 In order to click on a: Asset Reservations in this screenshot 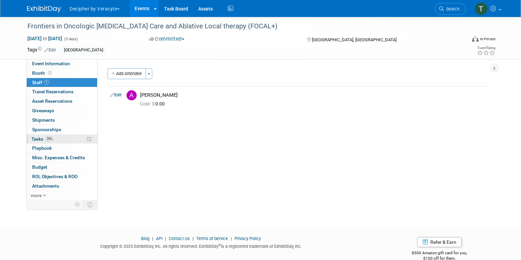, I will do `click(62, 101)`.